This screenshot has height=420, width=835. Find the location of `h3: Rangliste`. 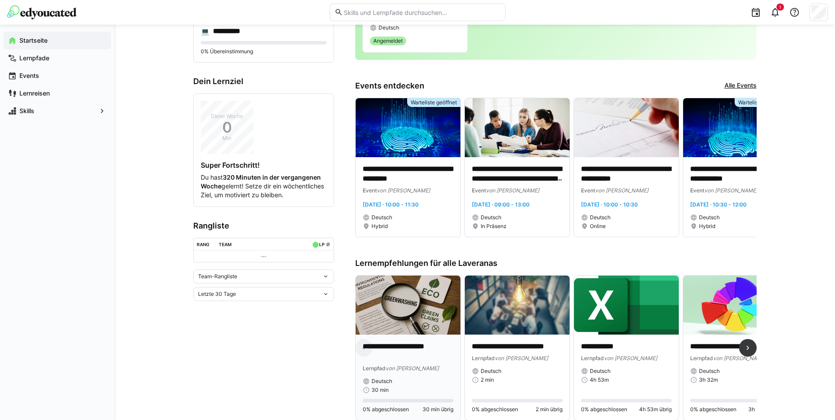

h3: Rangliste is located at coordinates (264, 226).